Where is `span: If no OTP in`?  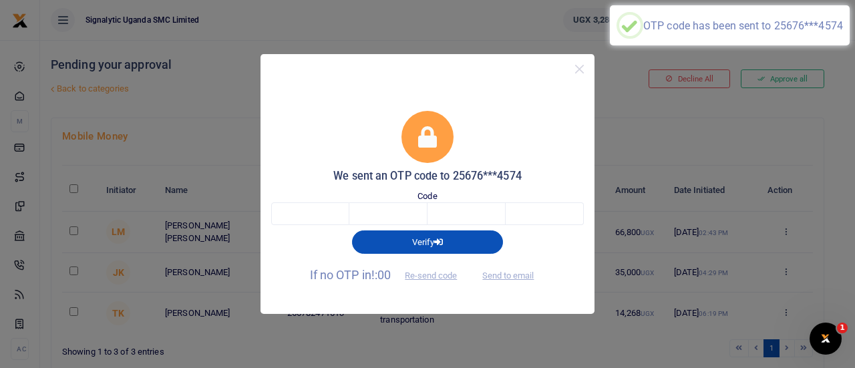
span: If no OTP in is located at coordinates (389, 275).